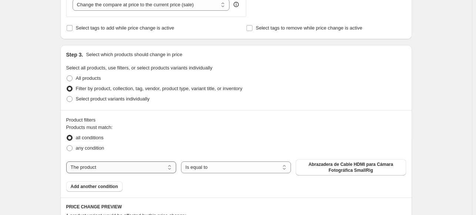 This screenshot has height=215, width=476. I want to click on span: Add another condition, so click(94, 187).